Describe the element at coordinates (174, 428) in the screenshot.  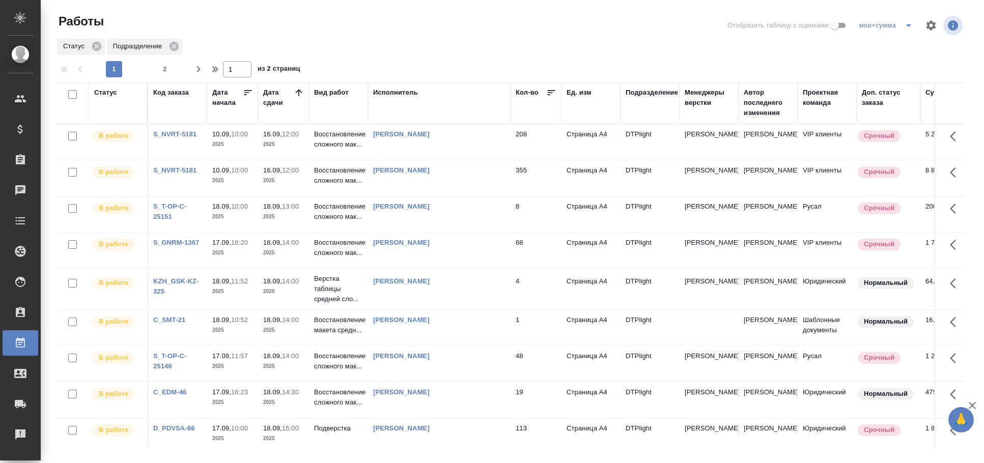
I see `a: D_PDVSA-86` at that location.